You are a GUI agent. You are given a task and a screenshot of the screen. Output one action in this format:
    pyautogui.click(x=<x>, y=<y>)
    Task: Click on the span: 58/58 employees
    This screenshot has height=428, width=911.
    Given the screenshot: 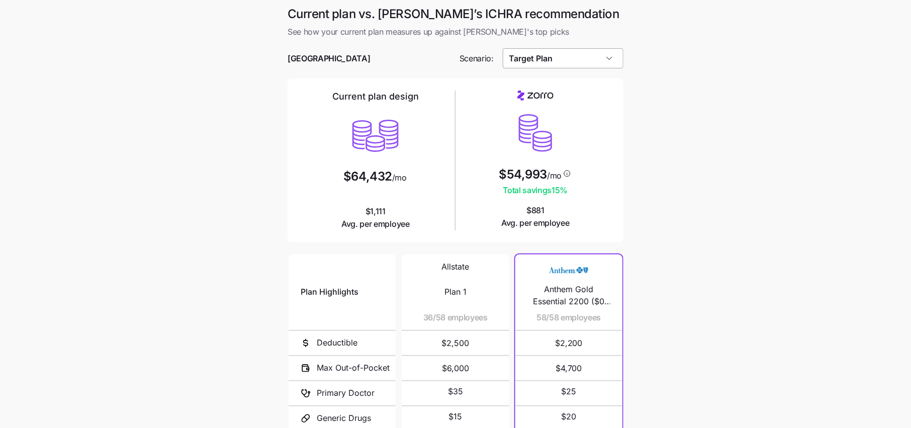 What is the action you would take?
    pyautogui.click(x=569, y=317)
    